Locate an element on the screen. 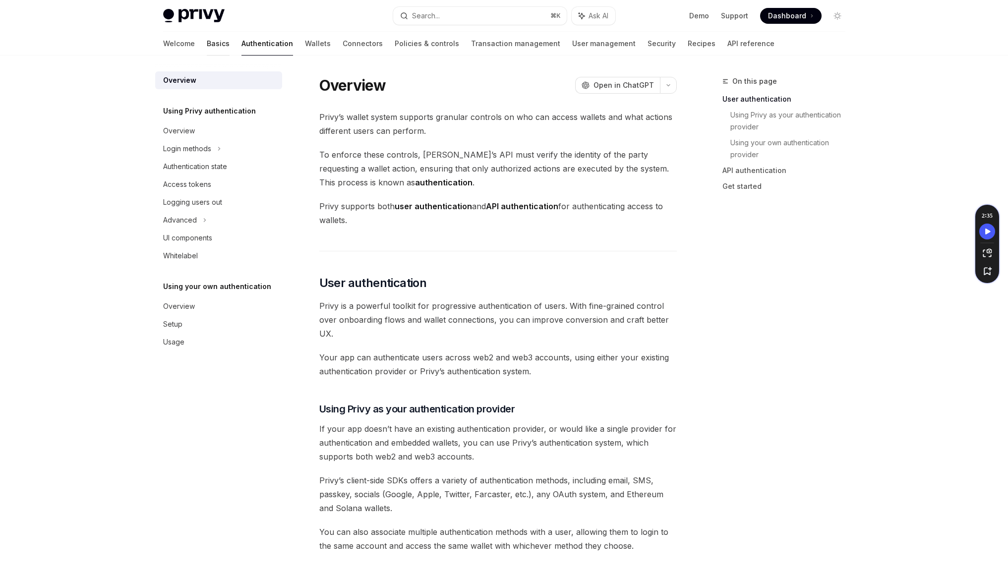 This screenshot has width=1008, height=579. a: Policies & controls is located at coordinates (427, 44).